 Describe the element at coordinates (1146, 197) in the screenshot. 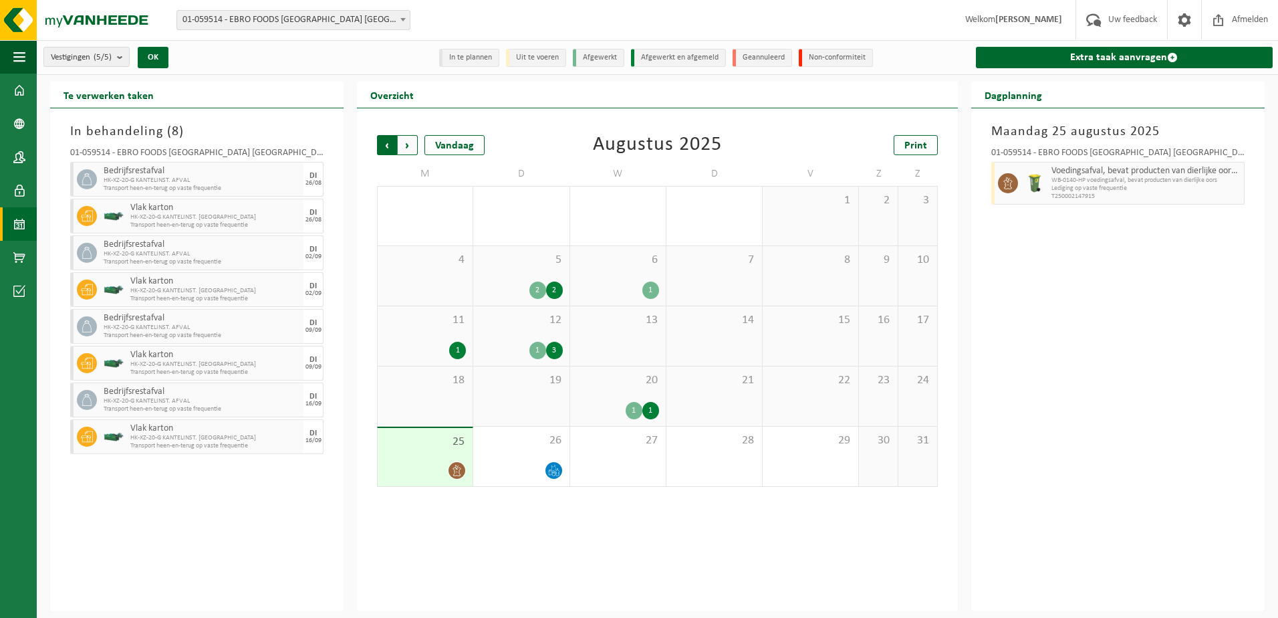

I see `span: T250002147915` at that location.